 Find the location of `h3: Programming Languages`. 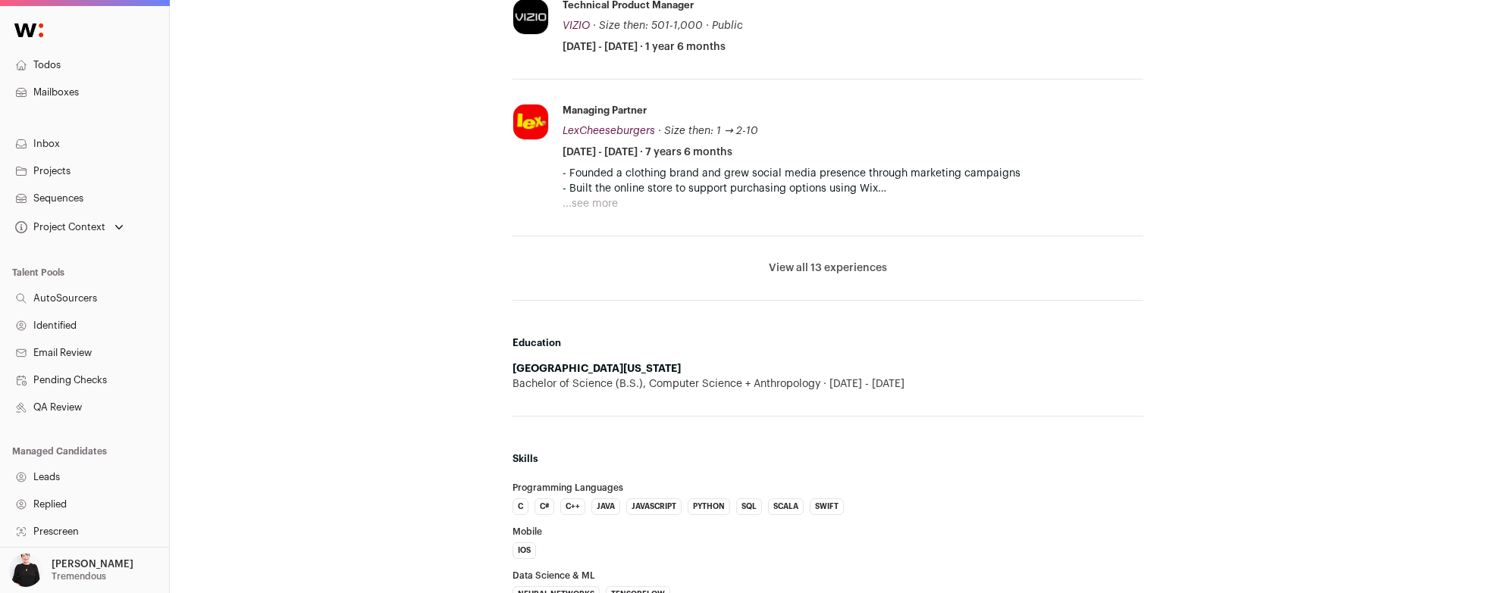

h3: Programming Languages is located at coordinates (828, 488).